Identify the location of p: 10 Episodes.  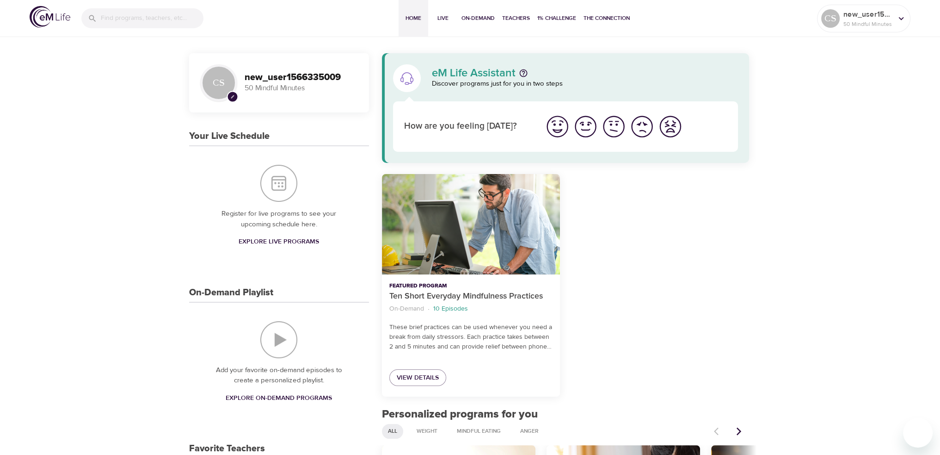
(450, 308).